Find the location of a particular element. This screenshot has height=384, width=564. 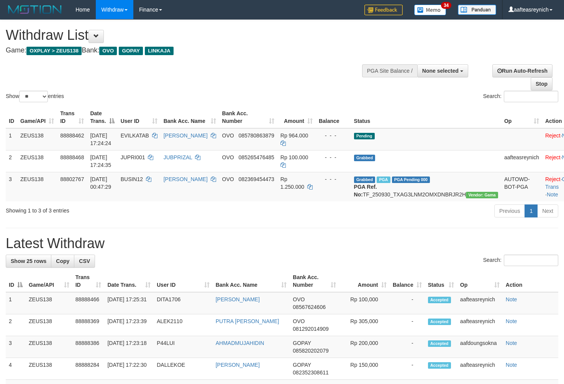

a: JUBPRIZAL is located at coordinates (178, 158).